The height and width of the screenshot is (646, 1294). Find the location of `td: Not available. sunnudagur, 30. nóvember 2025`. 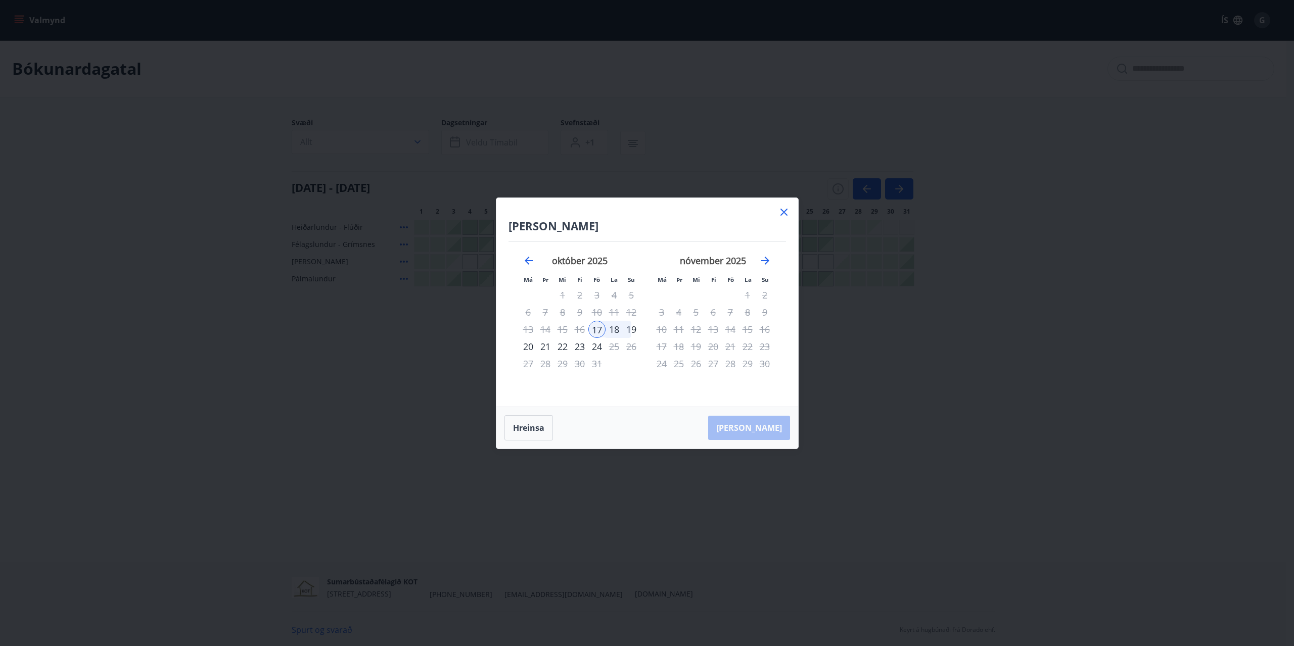

td: Not available. sunnudagur, 30. nóvember 2025 is located at coordinates (765, 364).